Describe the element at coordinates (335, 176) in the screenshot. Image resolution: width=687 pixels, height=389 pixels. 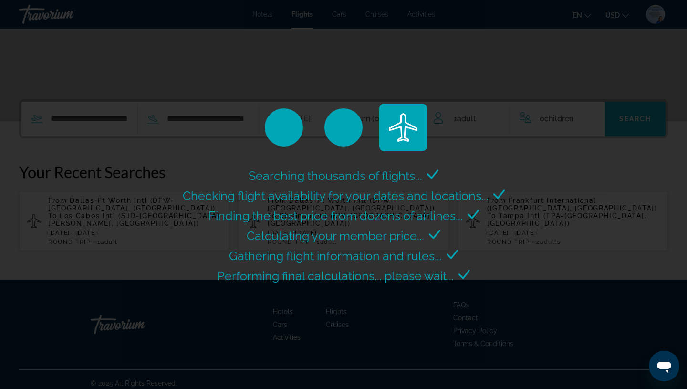
I see `span: Searching thousands of flights...` at that location.